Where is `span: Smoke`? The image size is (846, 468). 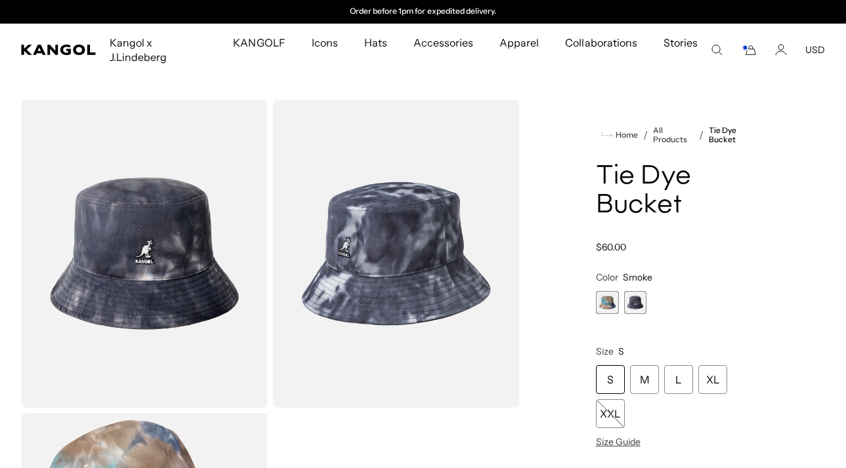
span: Smoke is located at coordinates (637, 277).